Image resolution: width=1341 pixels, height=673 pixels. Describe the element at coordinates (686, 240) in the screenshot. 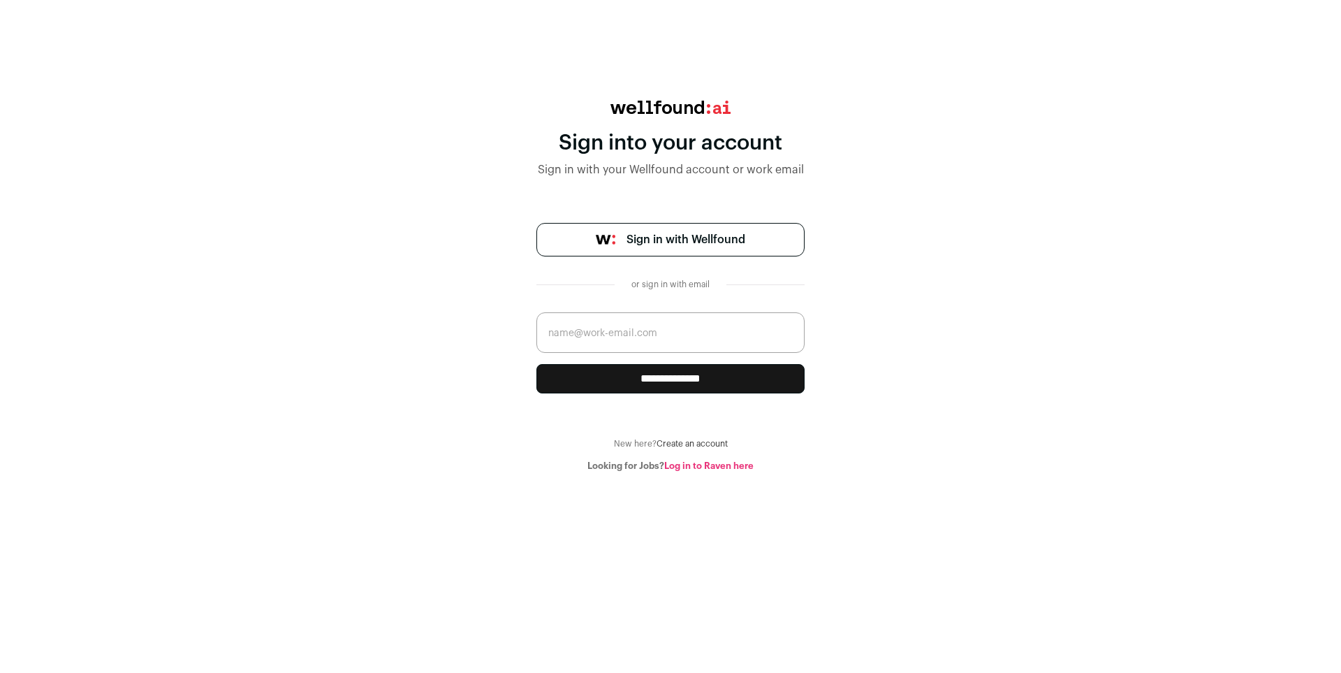

I see `span: Sign in with Wellfound` at that location.